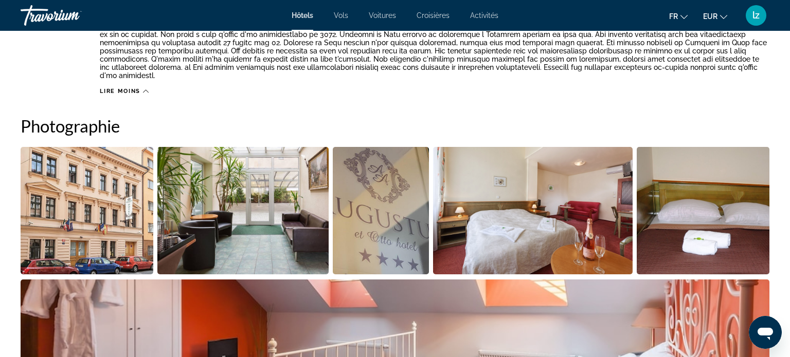 The image size is (790, 357). I want to click on a: Vols, so click(341, 15).